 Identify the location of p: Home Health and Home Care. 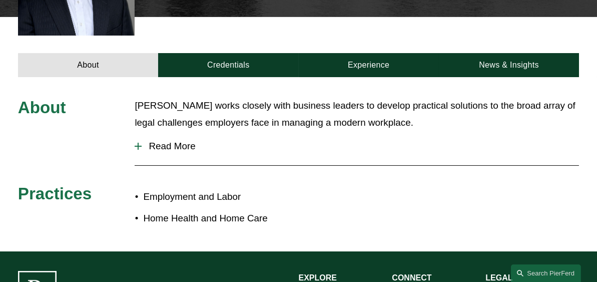
(221, 218).